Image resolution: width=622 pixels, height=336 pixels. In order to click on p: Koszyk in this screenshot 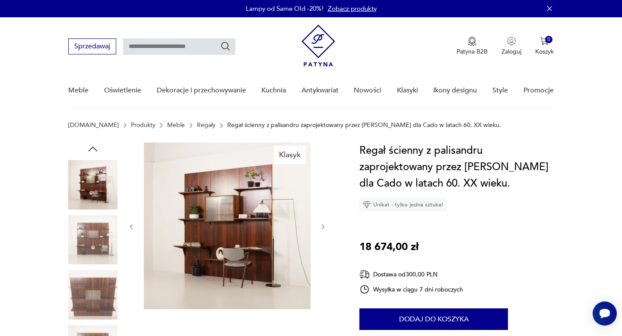, I will do `click(545, 51)`.